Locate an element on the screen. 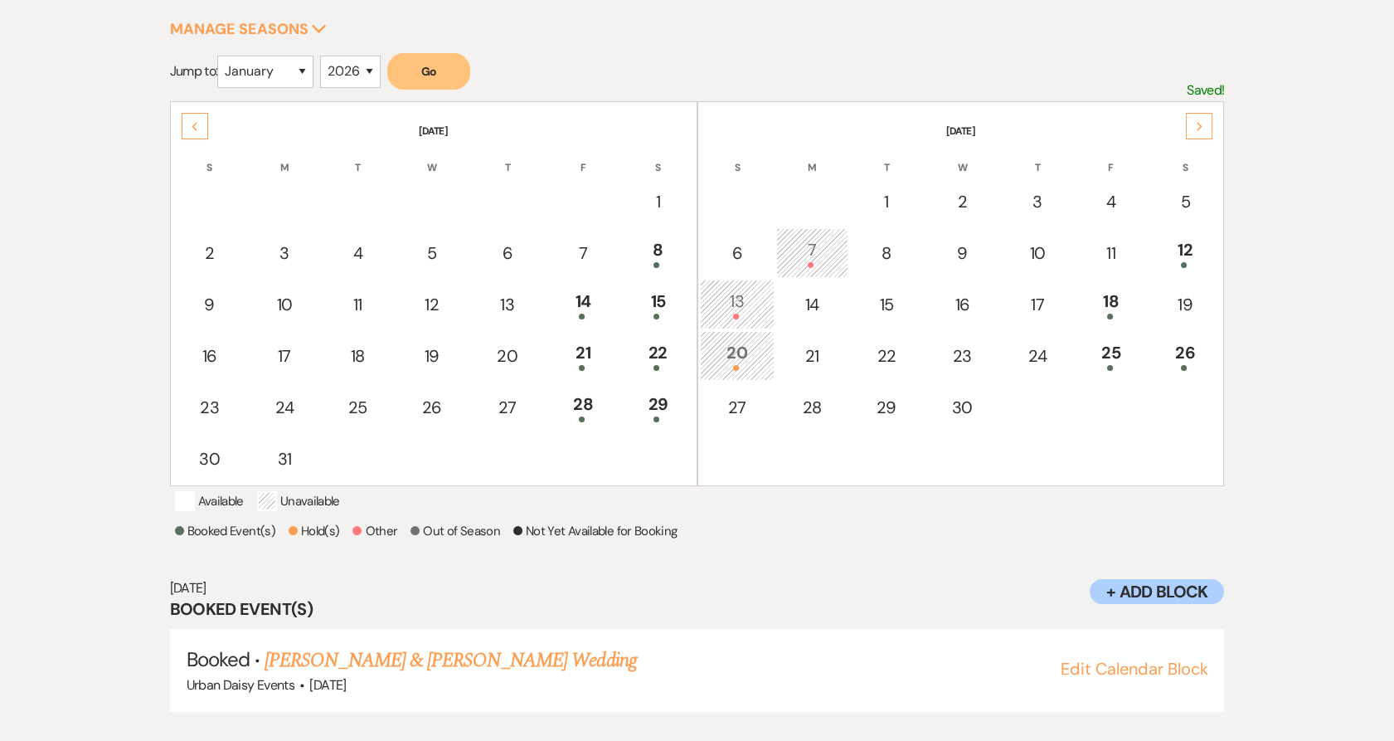  p: Available is located at coordinates (209, 501).